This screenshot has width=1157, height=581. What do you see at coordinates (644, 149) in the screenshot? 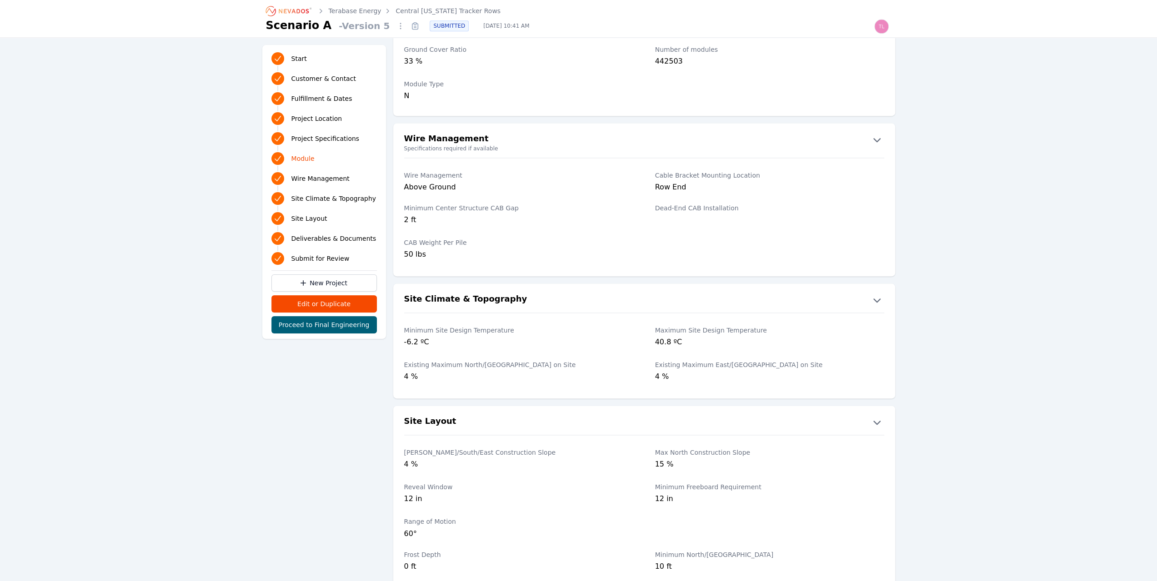
I see `small: Specifications required if available` at bounding box center [644, 149].